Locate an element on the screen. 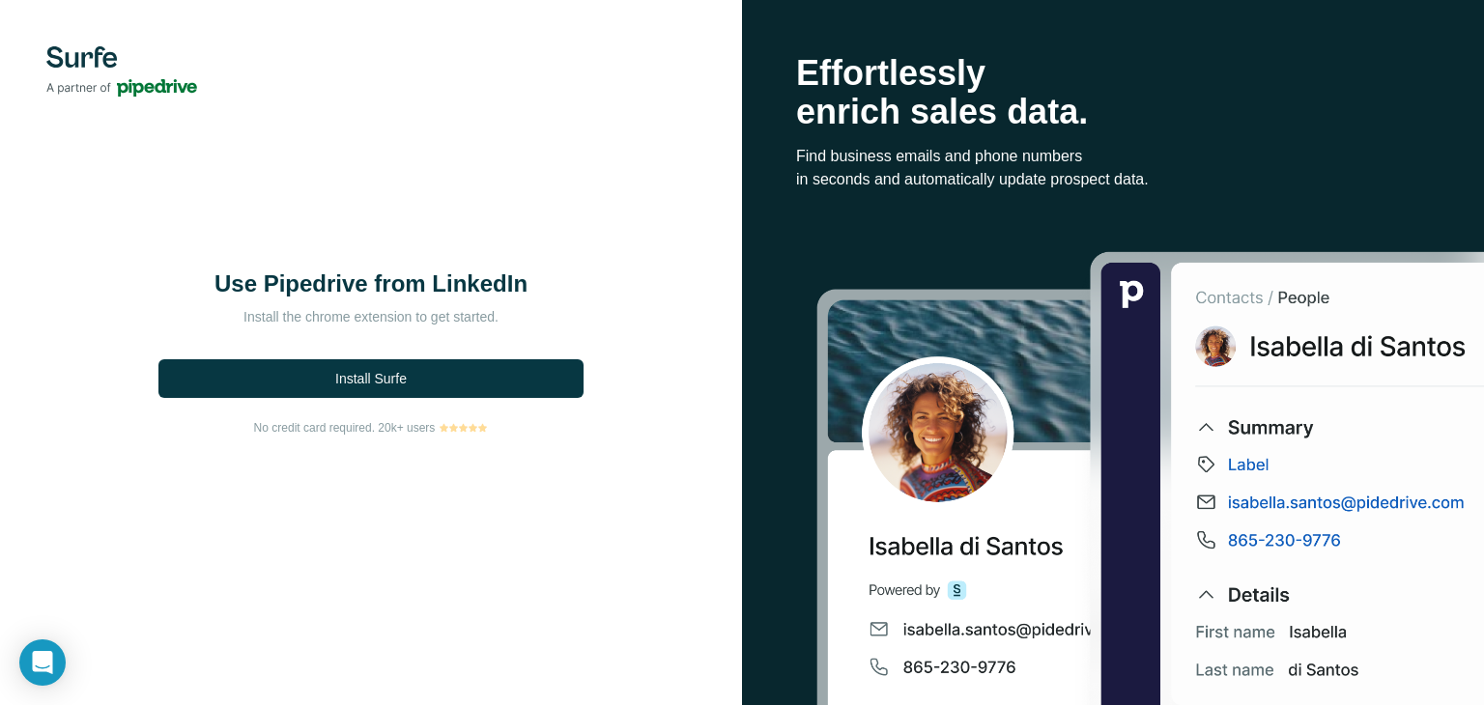 Image resolution: width=1484 pixels, height=705 pixels. h1: Use Pipedrive from LinkedIn is located at coordinates (371, 284).